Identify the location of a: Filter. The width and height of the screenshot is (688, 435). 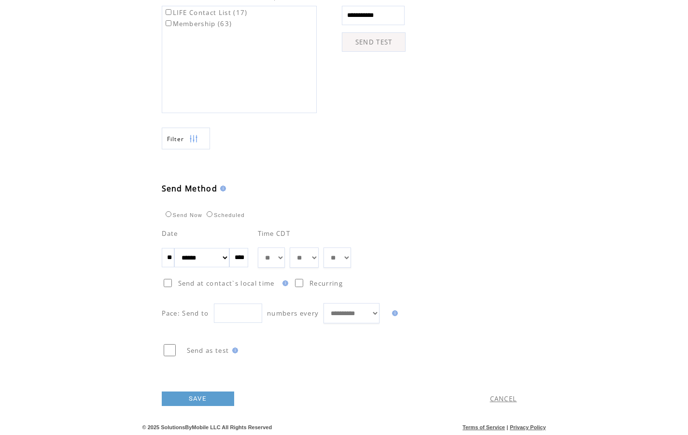
(186, 138).